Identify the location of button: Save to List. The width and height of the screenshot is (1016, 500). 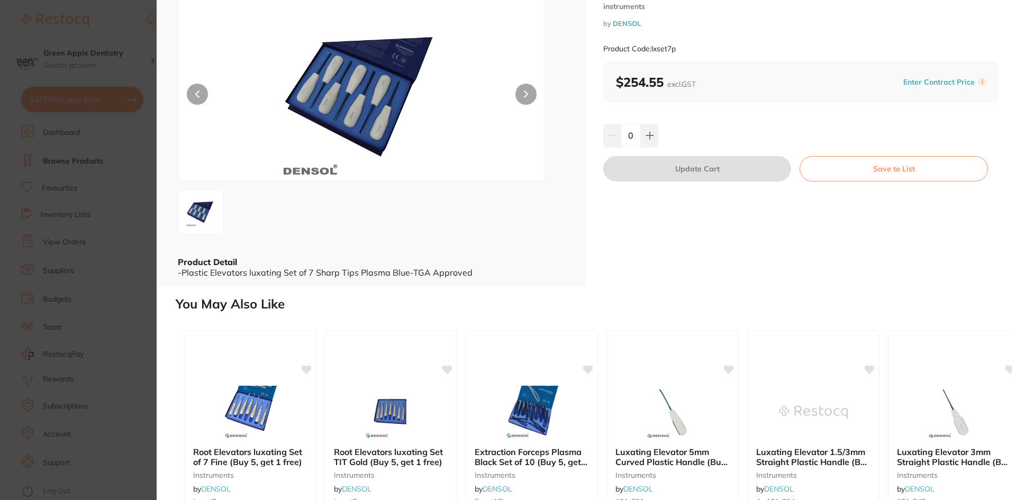
(893, 169).